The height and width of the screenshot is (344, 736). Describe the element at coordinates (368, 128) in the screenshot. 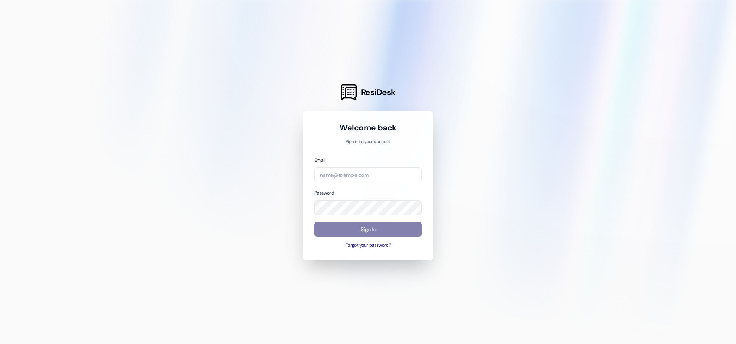

I see `h1: Welcome back` at that location.